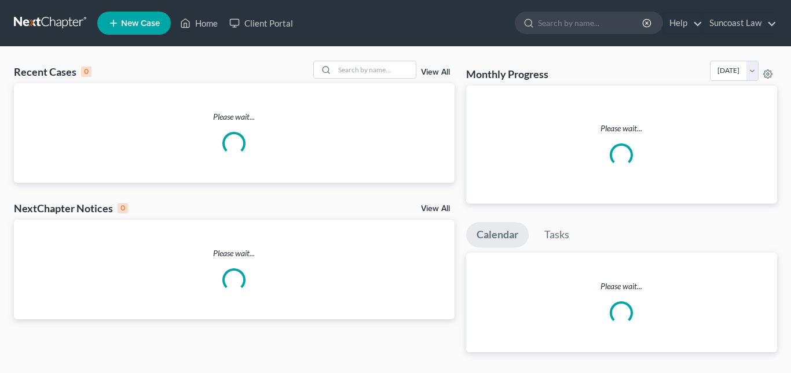 The height and width of the screenshot is (373, 791). What do you see at coordinates (53, 72) in the screenshot?
I see `div: Recent Cases` at bounding box center [53, 72].